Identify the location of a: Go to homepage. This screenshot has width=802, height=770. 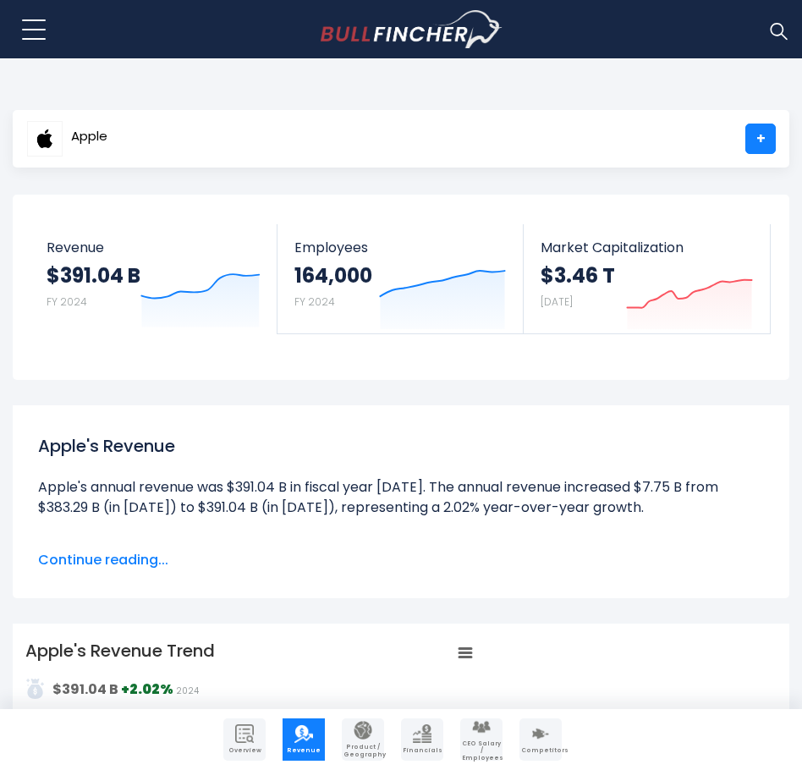
(411, 30).